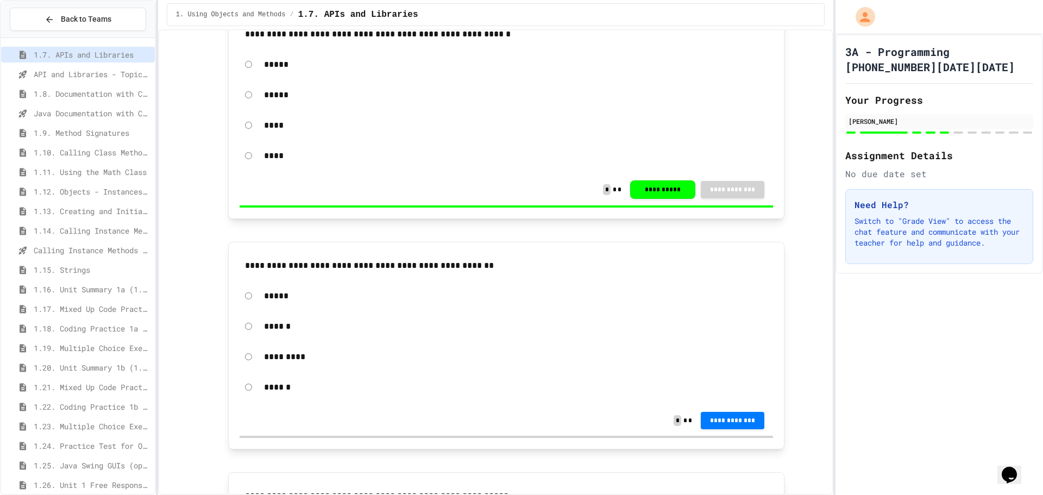  What do you see at coordinates (231, 15) in the screenshot?
I see `span: 1. Using Objects and Methods` at bounding box center [231, 15].